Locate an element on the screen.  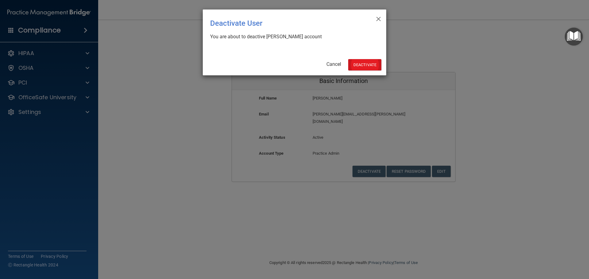
div: Deactivate User is located at coordinates (282, 23).